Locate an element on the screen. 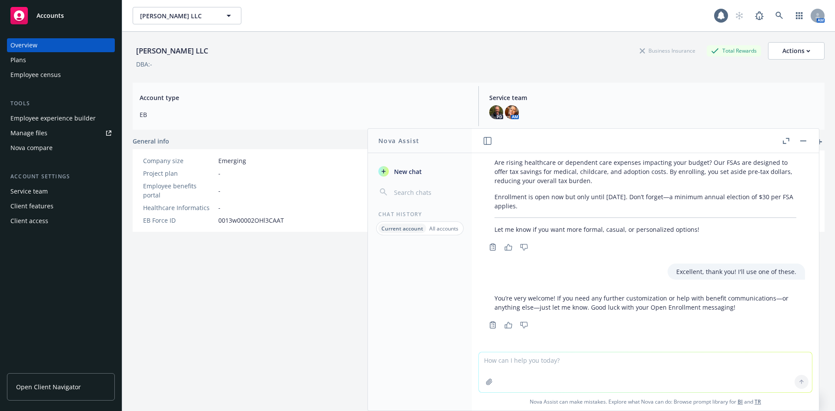 This screenshot has height=411, width=835. button: New chat is located at coordinates (420, 171).